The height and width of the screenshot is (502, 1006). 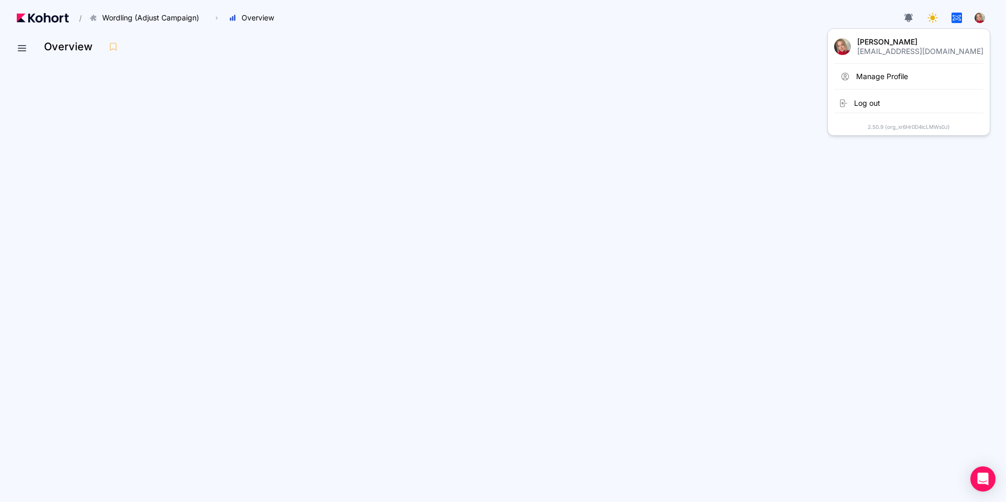 I want to click on span: Manage Profile, so click(x=881, y=76).